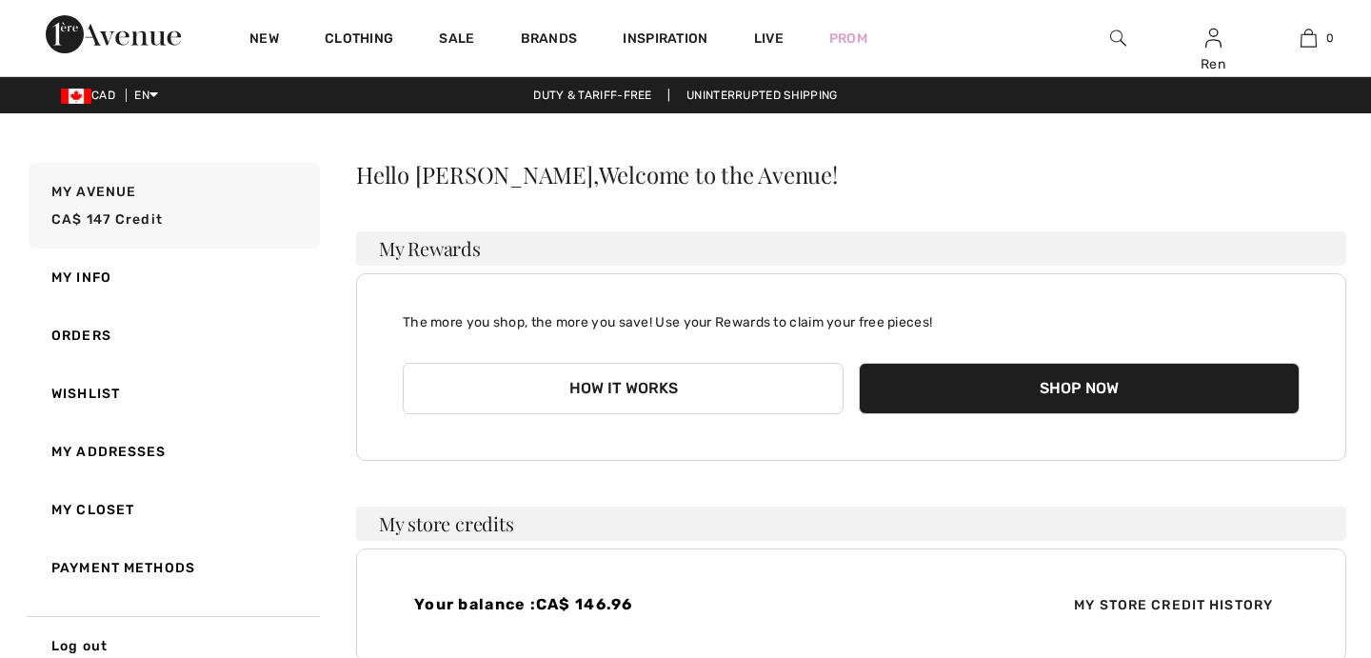 The image size is (1371, 658). I want to click on a: Sale, so click(456, 40).